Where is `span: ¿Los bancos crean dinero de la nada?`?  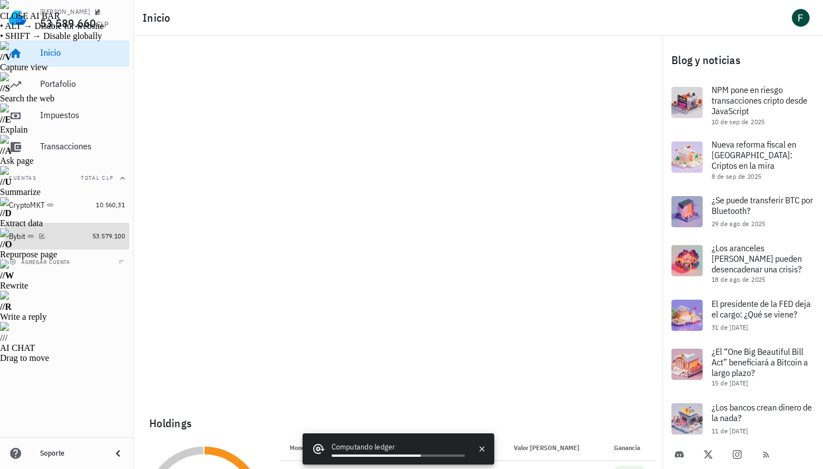 span: ¿Los bancos crean dinero de la nada? is located at coordinates (761, 412).